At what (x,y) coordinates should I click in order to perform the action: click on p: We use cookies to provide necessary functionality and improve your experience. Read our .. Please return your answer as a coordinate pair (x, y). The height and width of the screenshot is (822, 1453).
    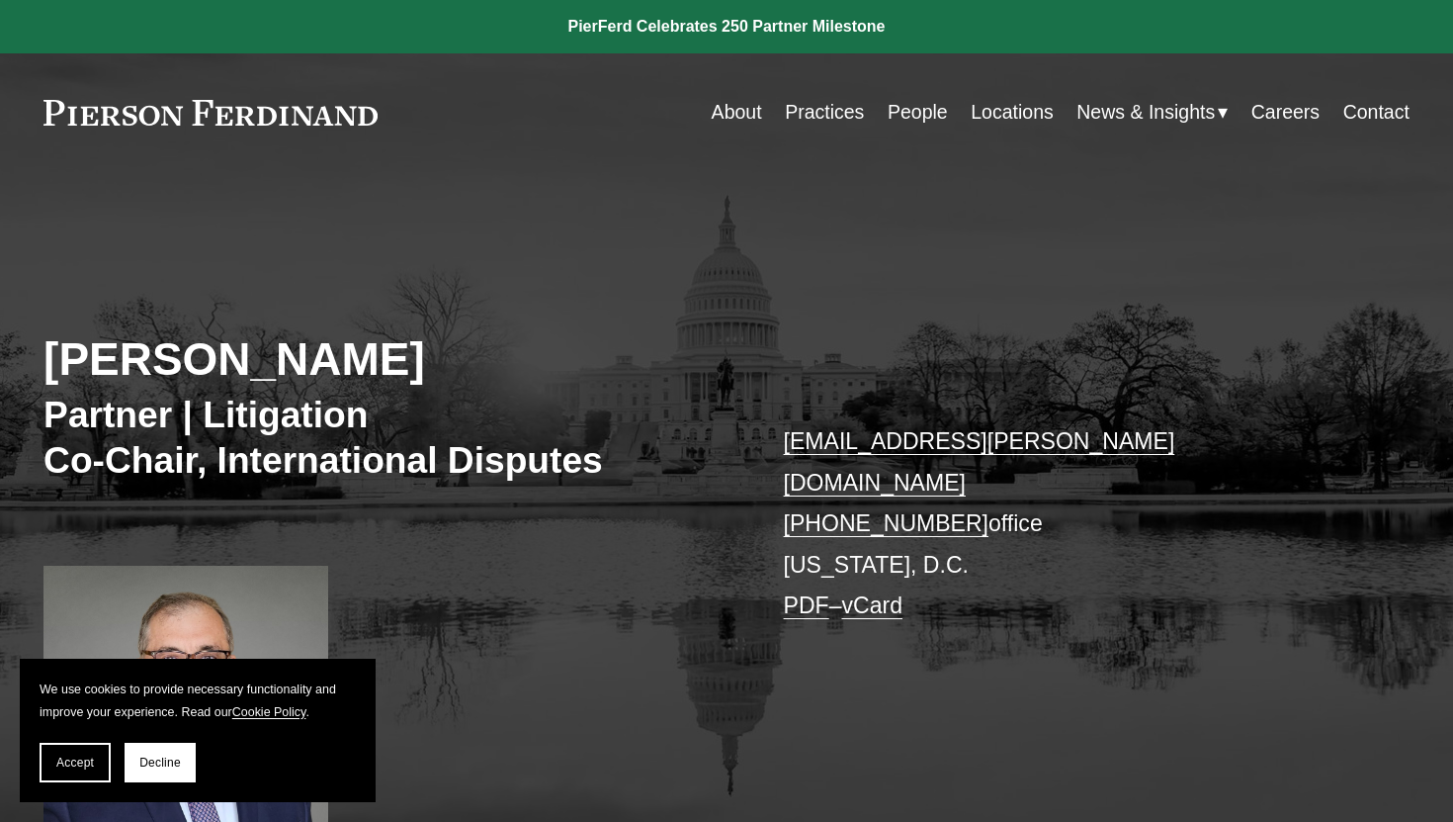
    Looking at the image, I should click on (198, 700).